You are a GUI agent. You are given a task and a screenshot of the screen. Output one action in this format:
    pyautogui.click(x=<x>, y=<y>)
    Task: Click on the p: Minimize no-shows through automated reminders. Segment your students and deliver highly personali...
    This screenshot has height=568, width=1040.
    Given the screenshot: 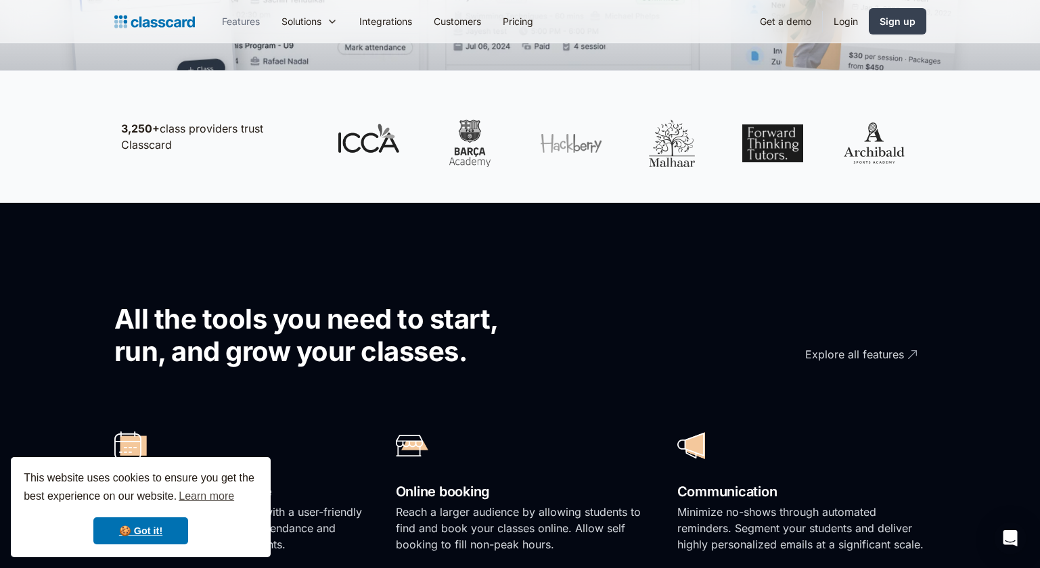 What is the action you would take?
    pyautogui.click(x=802, y=529)
    